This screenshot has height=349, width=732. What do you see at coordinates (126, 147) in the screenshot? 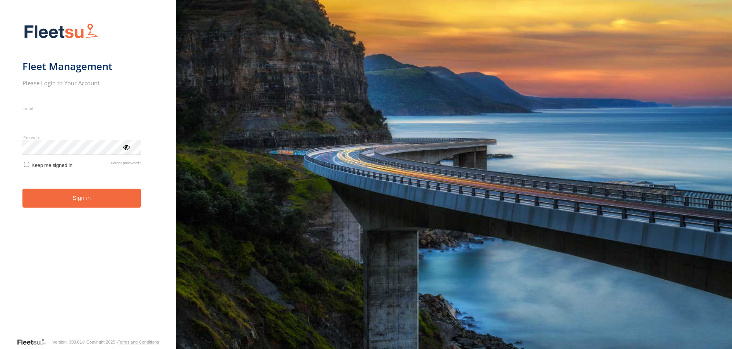
I see `div: ViewPassword` at bounding box center [126, 147].